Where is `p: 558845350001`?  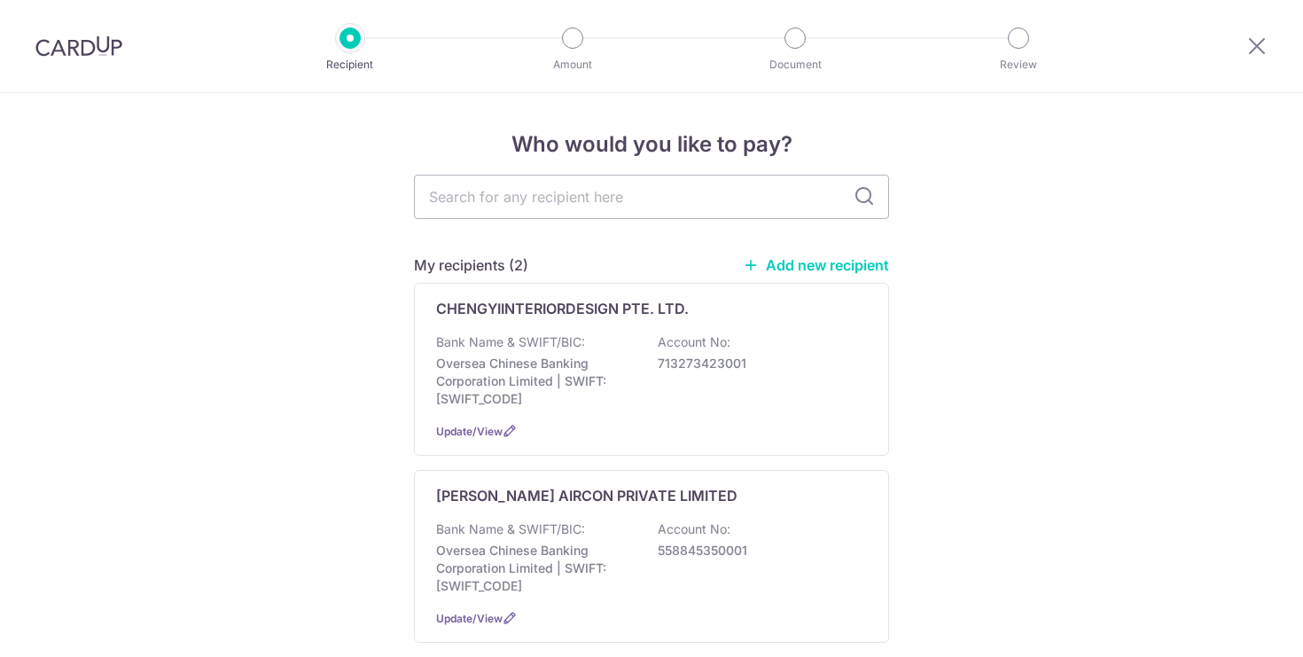
p: 558845350001 is located at coordinates (757, 551).